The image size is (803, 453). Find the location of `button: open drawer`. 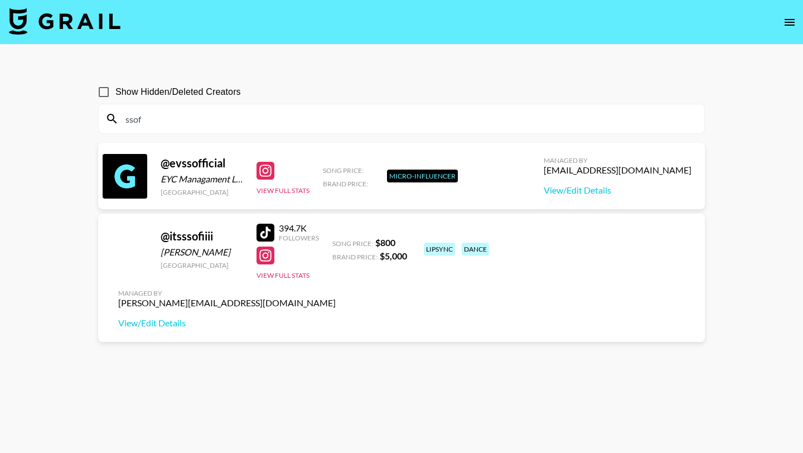

button: open drawer is located at coordinates (789, 22).